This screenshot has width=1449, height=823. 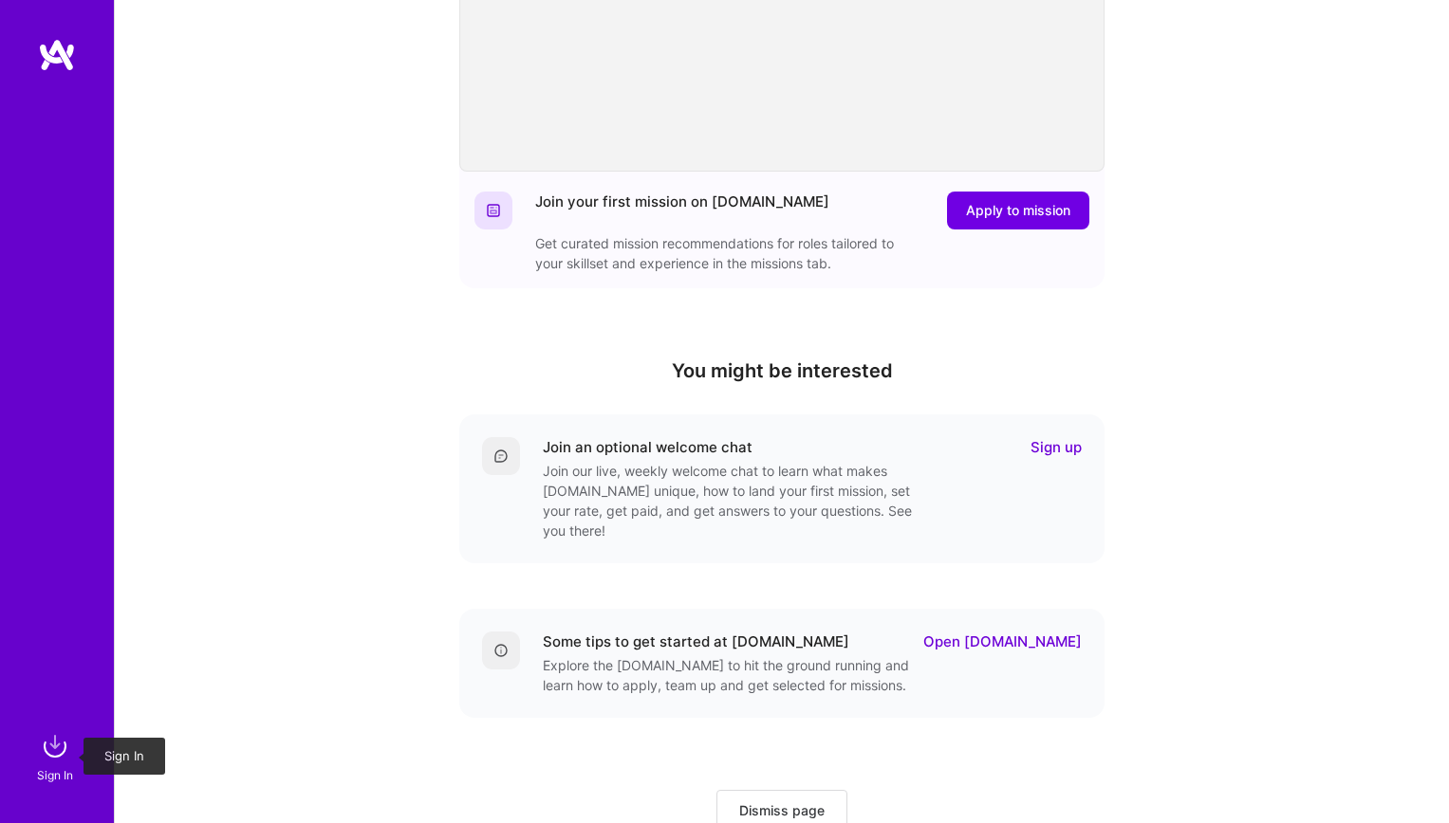 What do you see at coordinates (647, 447) in the screenshot?
I see `div: Join an optional welcome chat` at bounding box center [647, 447].